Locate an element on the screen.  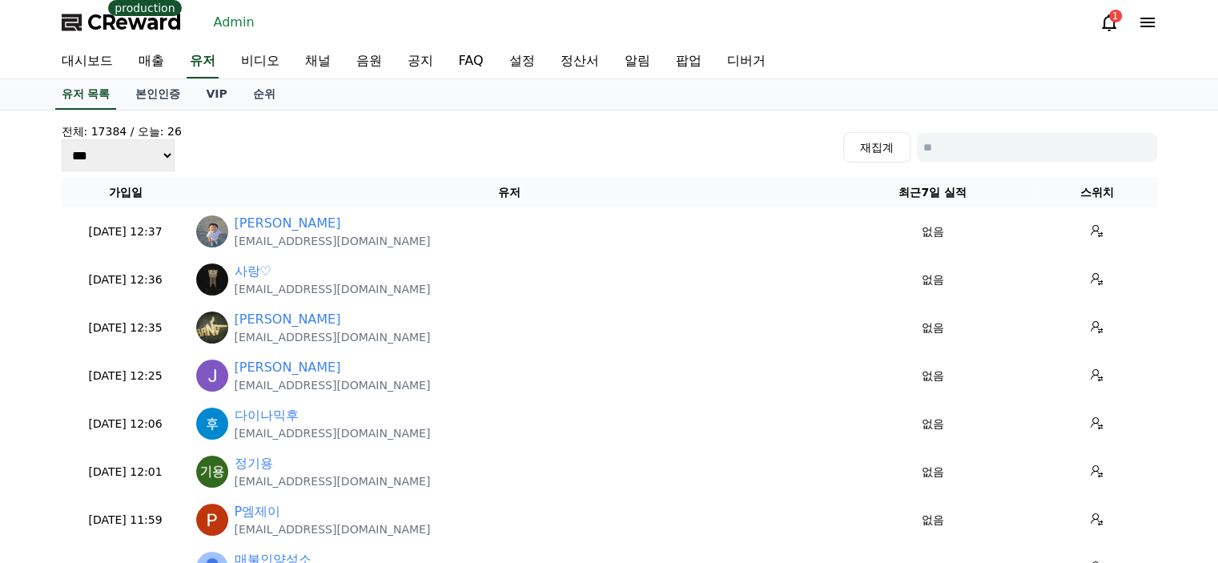
button: 재집계 is located at coordinates (877, 147).